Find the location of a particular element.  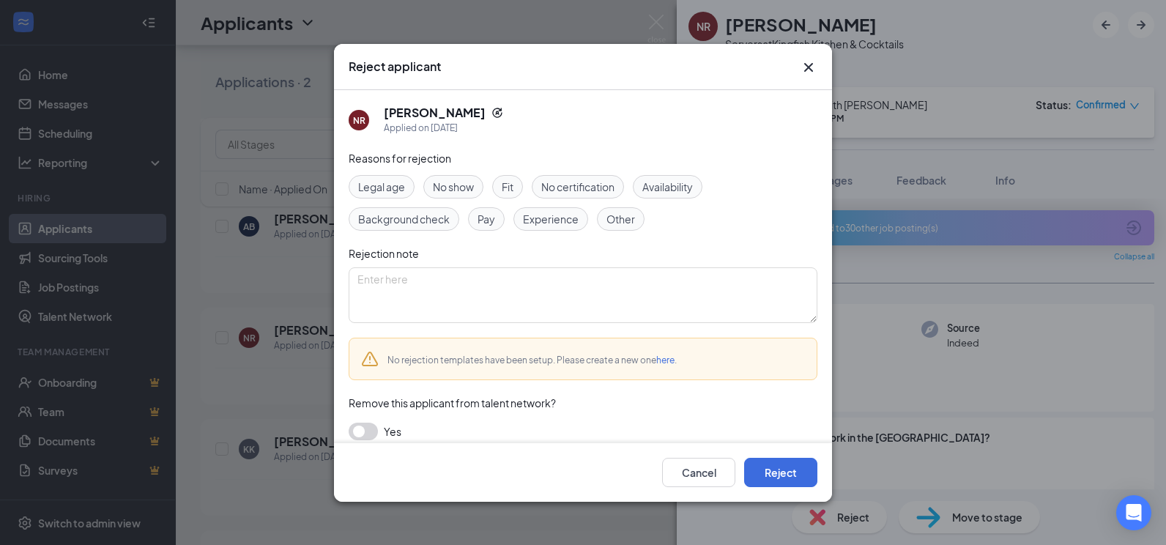

a: here is located at coordinates (665, 360).